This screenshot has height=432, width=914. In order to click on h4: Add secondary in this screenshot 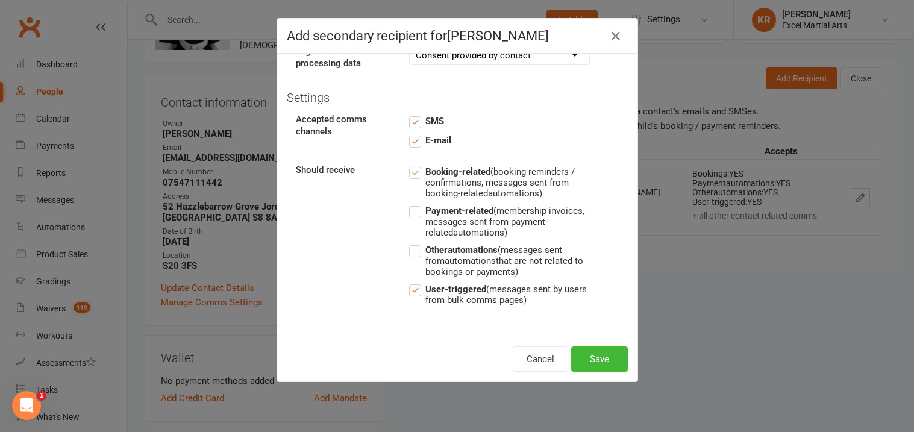, I will do `click(457, 36)`.